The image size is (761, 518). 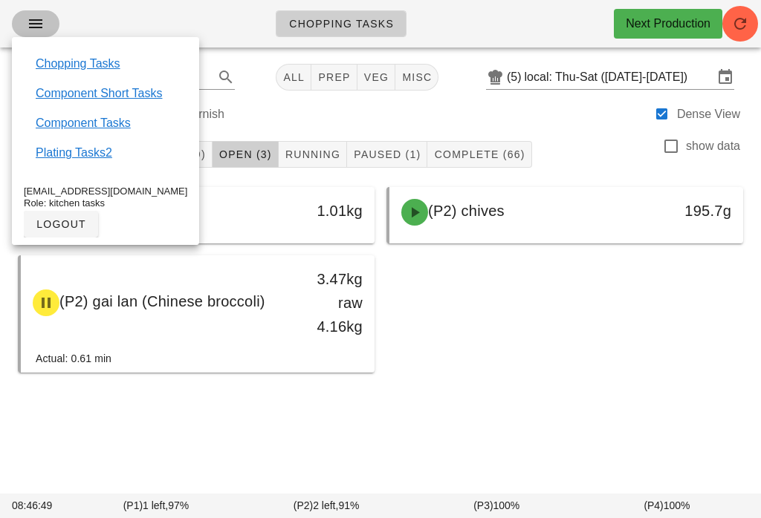 I want to click on span: Paused (1), so click(x=386, y=154).